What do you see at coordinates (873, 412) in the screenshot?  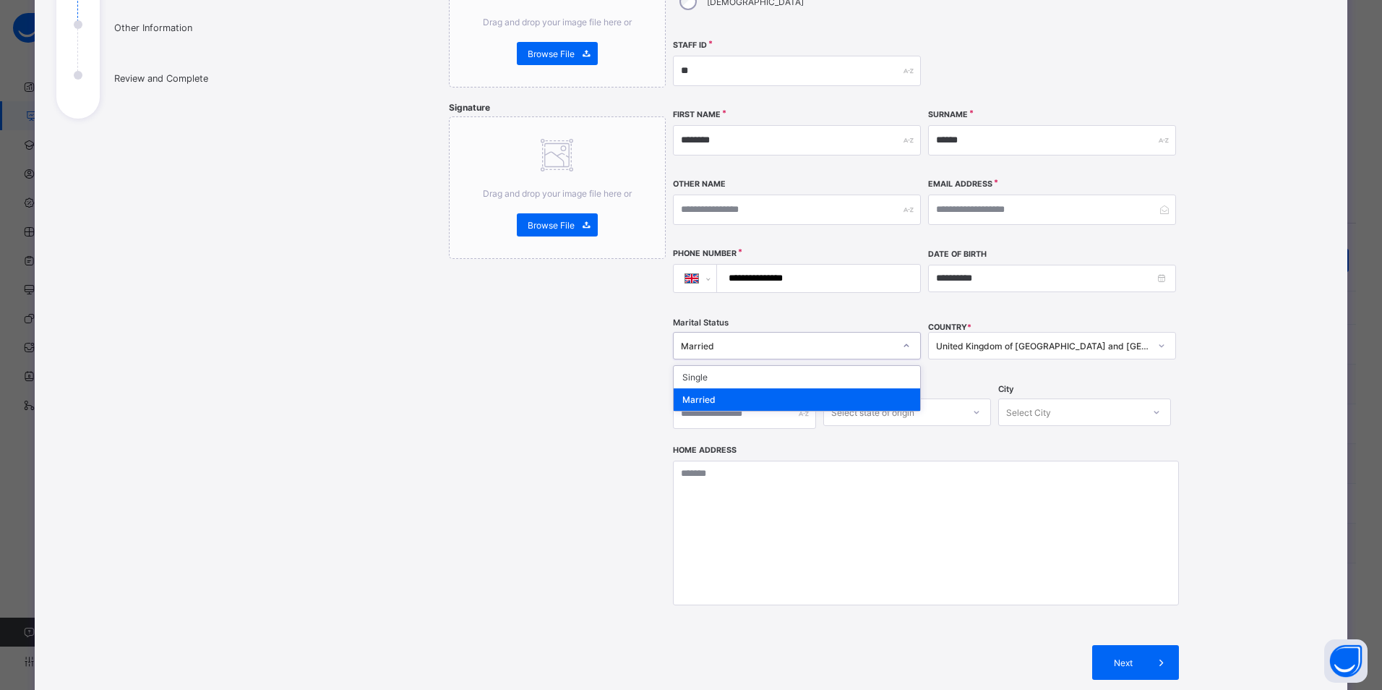 I see `div: Select state of origin` at bounding box center [873, 412].